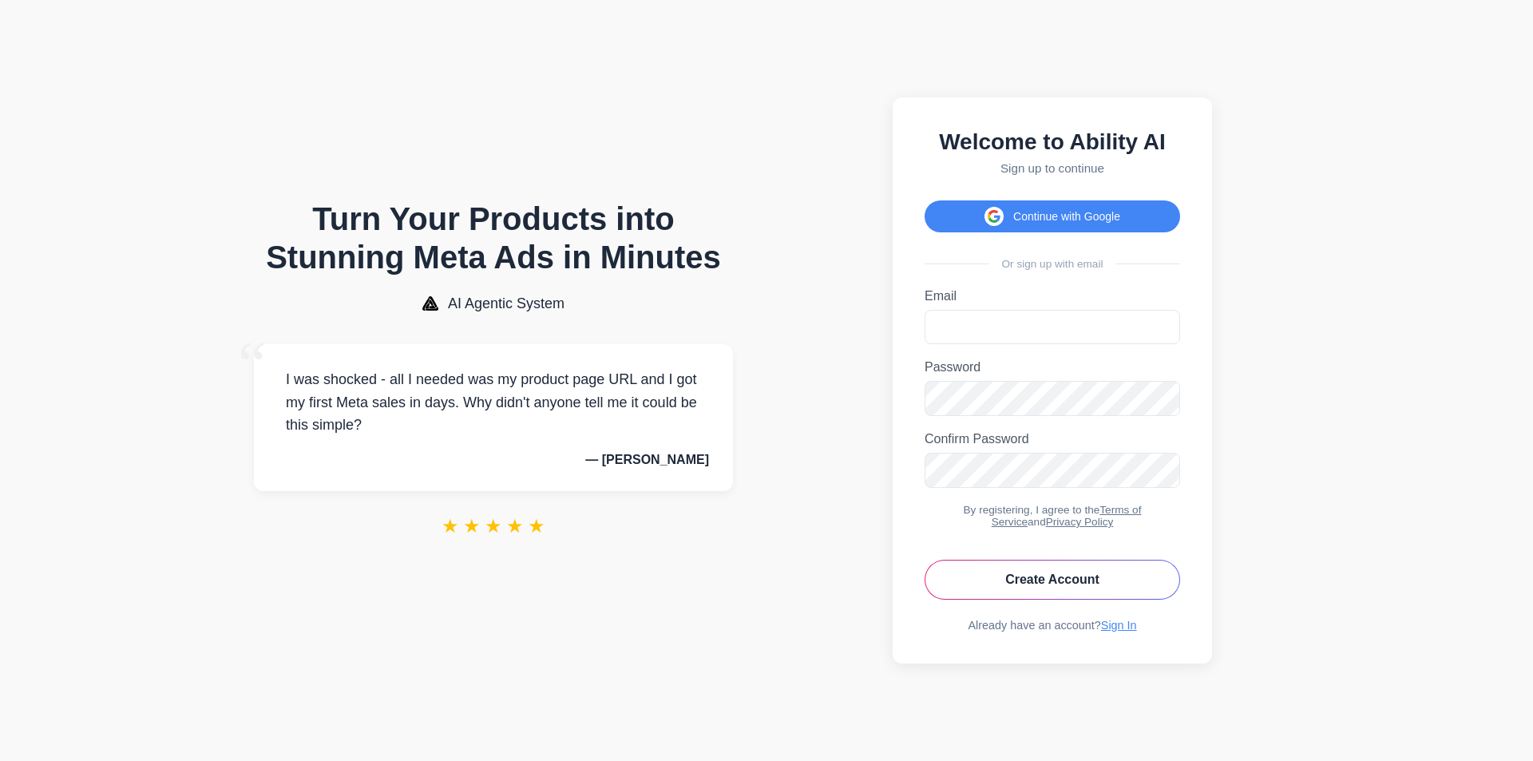 This screenshot has width=1533, height=761. Describe the element at coordinates (506, 303) in the screenshot. I see `span: AI Agentic System` at that location.